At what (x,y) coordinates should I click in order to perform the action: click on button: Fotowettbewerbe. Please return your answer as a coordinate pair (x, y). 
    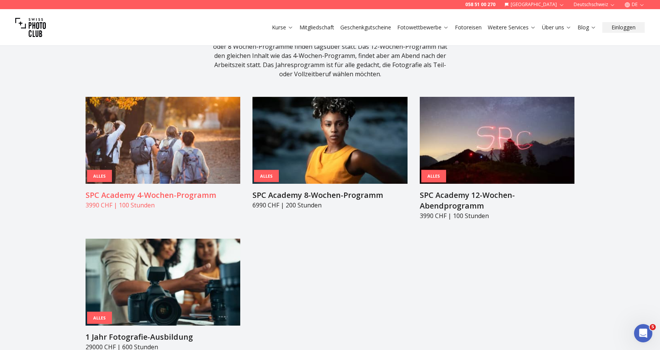
    Looking at the image, I should click on (423, 27).